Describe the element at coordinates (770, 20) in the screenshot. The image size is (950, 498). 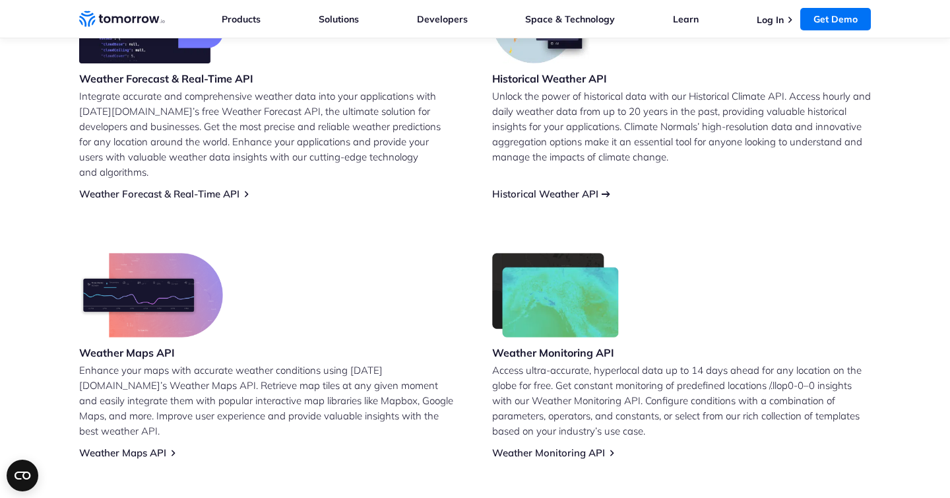
I see `a: Log In` at that location.